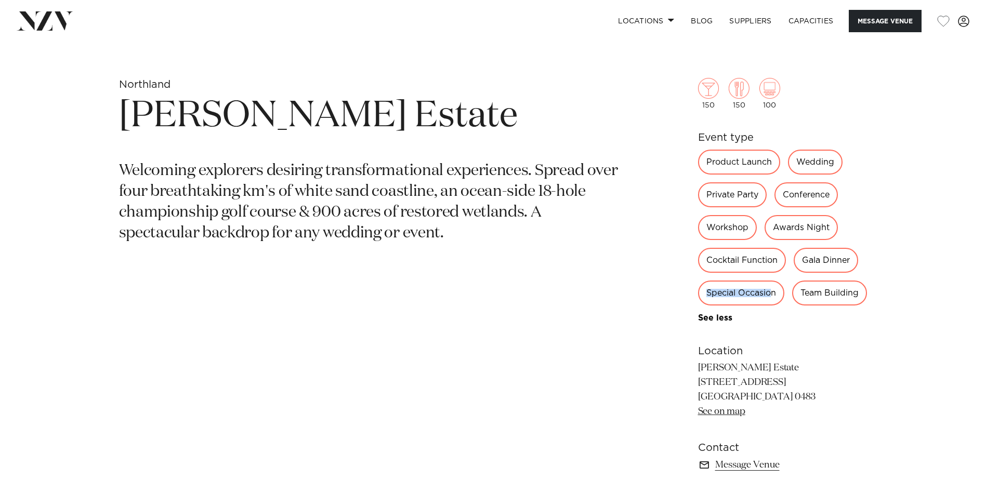 The height and width of the screenshot is (480, 986). What do you see at coordinates (782, 465) in the screenshot?
I see `a: Message Venue` at bounding box center [782, 465].